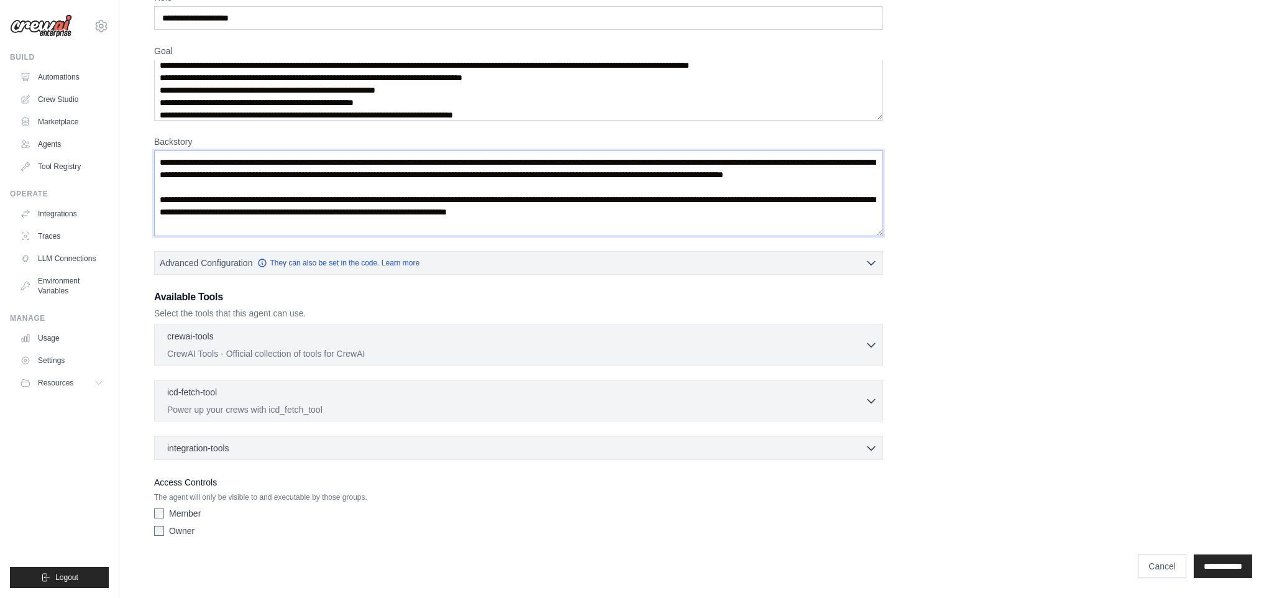 This screenshot has height=598, width=1287. What do you see at coordinates (518, 448) in the screenshot?
I see `button: integration-tools` at bounding box center [518, 448].